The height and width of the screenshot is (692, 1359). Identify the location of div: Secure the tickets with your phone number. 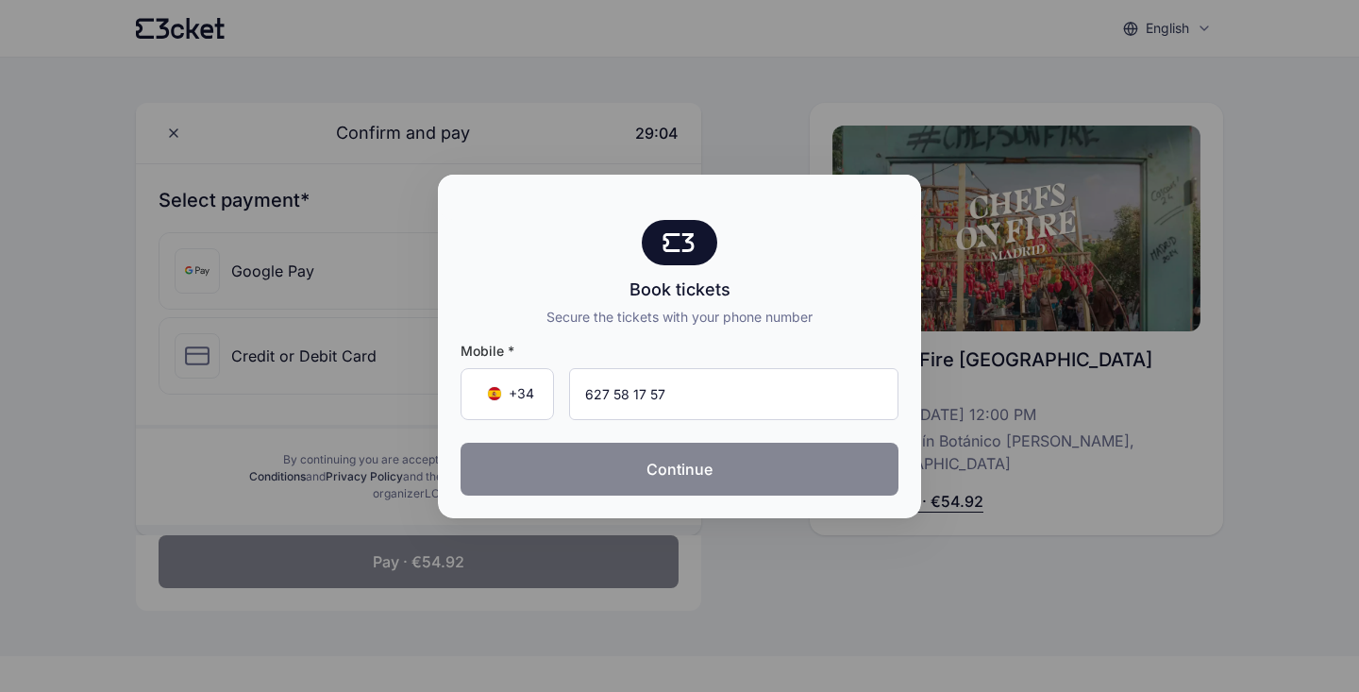
(679, 316).